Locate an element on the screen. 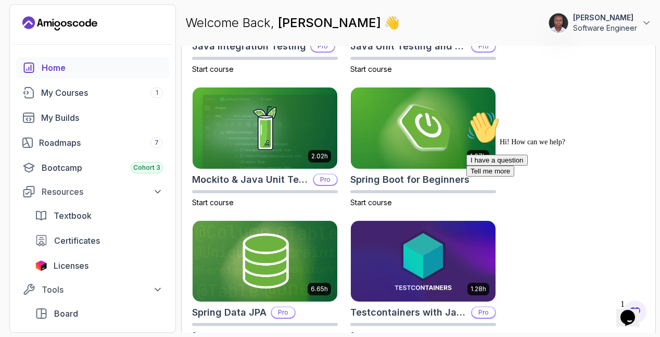 This screenshot has width=660, height=337. div: My Courses is located at coordinates (102, 93).